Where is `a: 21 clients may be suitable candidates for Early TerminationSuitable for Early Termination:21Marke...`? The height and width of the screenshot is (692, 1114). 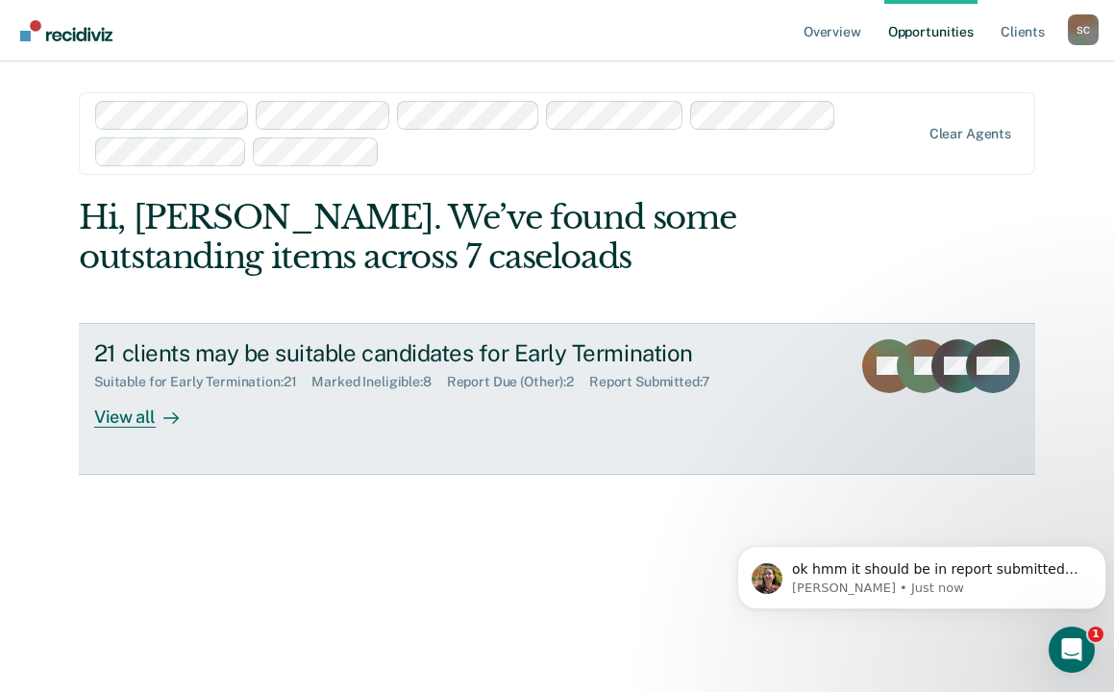
a: 21 clients may be suitable candidates for Early TerminationSuitable for Early Termination:21Marke... is located at coordinates (557, 399).